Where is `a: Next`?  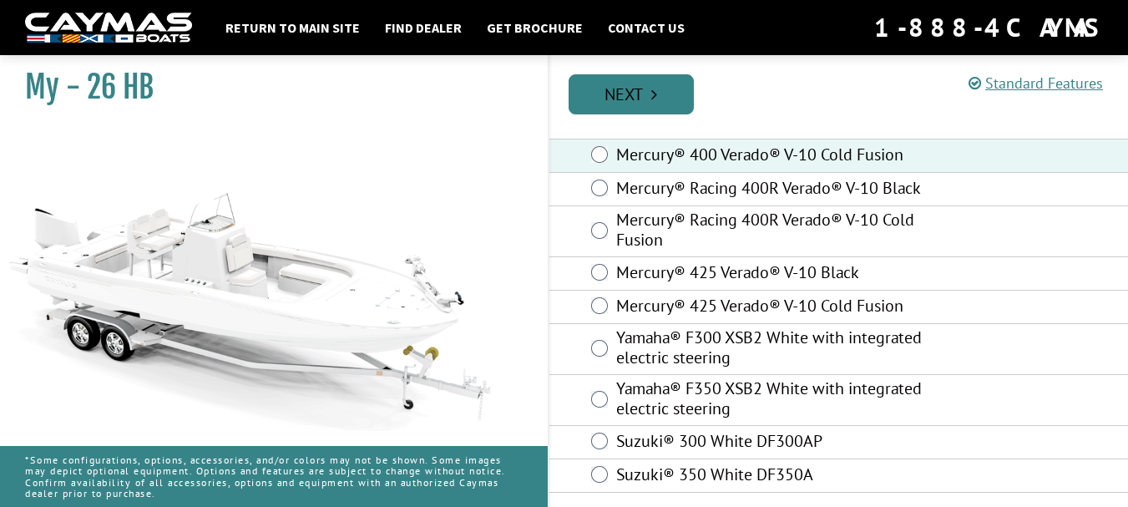 a: Next is located at coordinates (631, 94).